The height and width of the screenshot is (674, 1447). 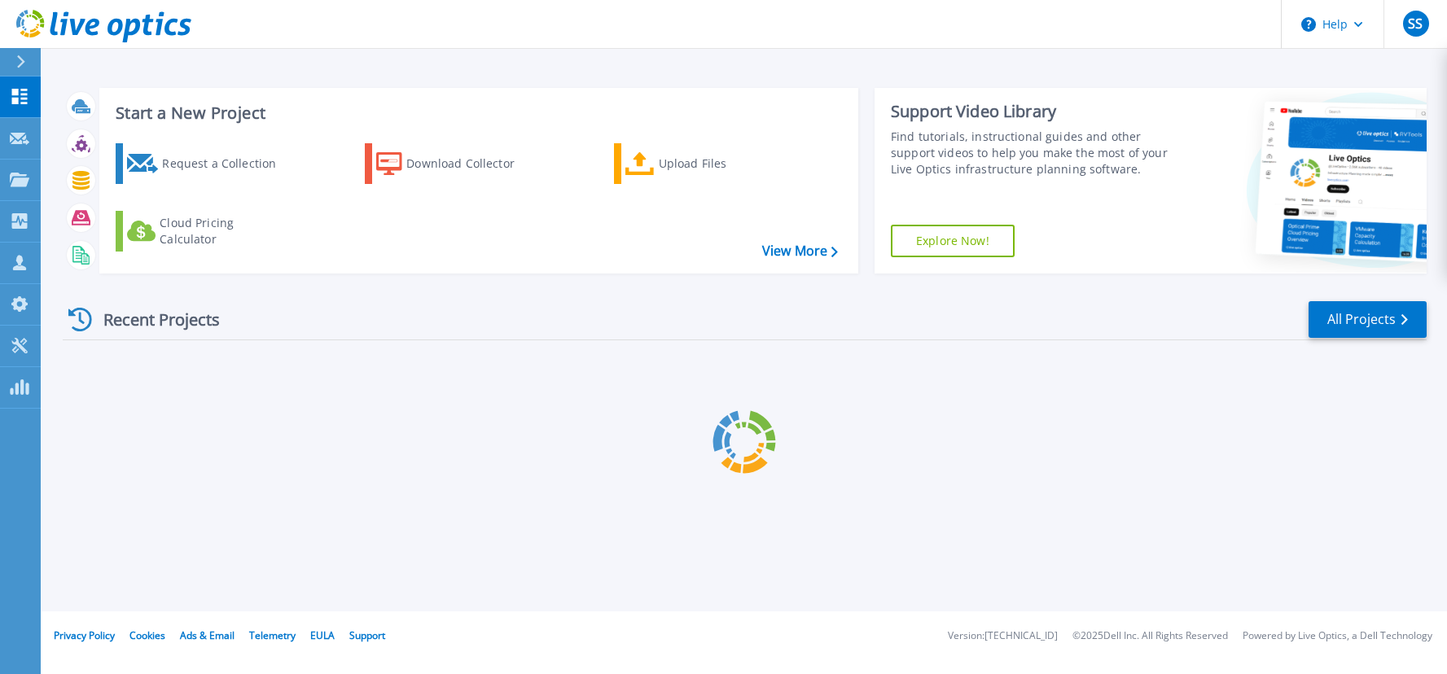 What do you see at coordinates (272, 635) in the screenshot?
I see `a: Telemetry` at bounding box center [272, 635].